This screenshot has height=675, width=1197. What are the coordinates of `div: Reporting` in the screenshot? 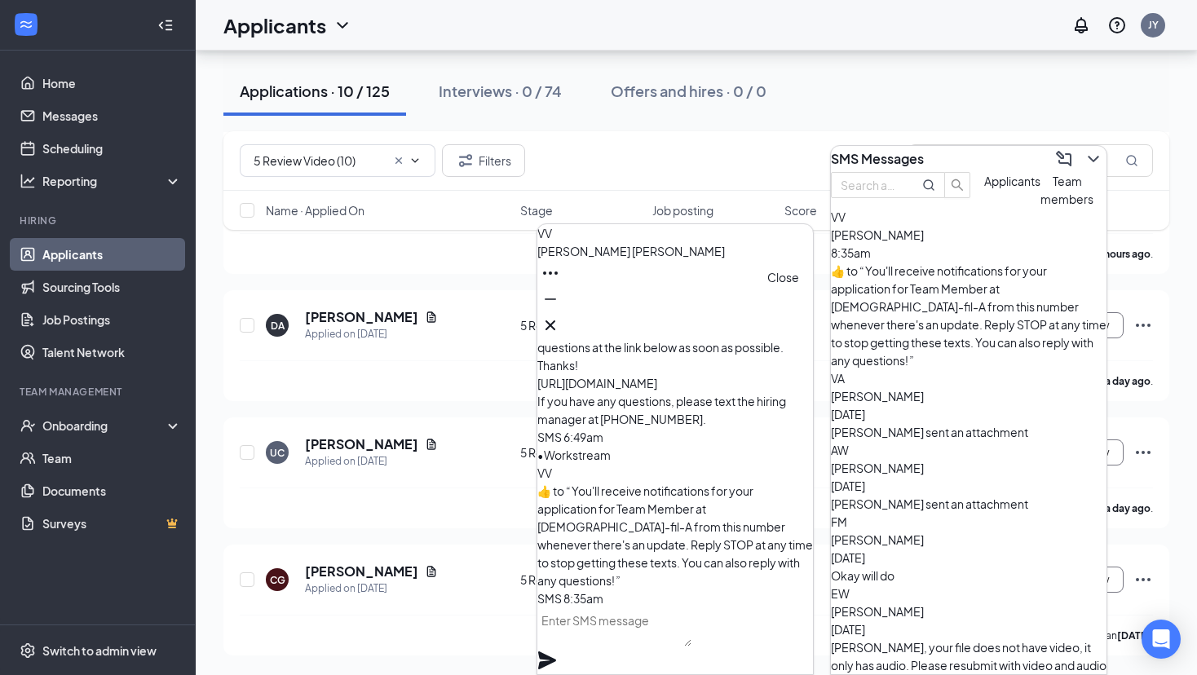 It's located at (113, 181).